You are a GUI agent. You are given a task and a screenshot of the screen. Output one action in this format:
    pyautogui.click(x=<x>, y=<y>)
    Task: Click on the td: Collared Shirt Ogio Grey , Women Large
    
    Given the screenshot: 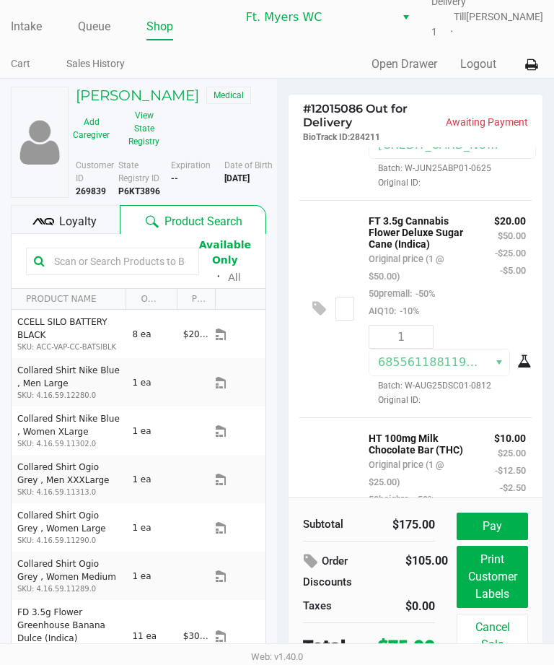 What is the action you would take?
    pyautogui.click(x=69, y=527)
    